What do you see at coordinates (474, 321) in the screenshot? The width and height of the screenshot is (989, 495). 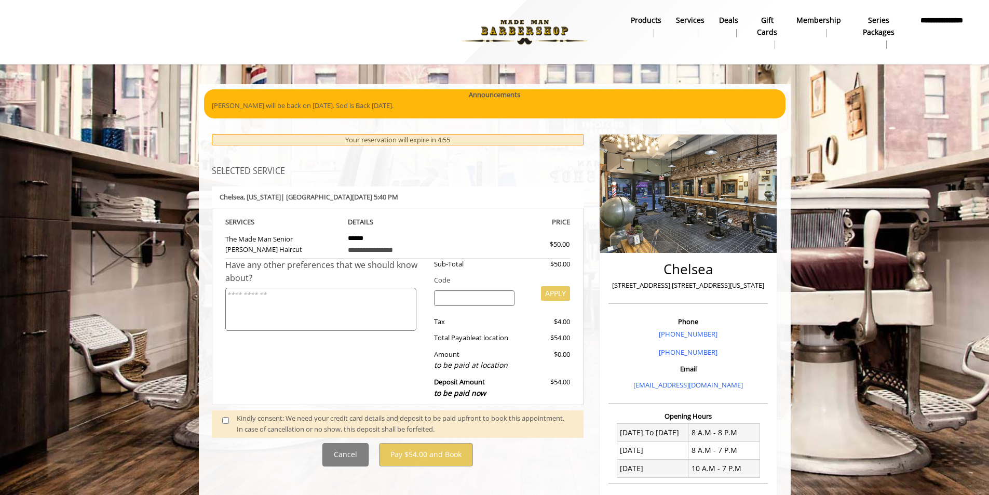 I see `div: Tax` at bounding box center [474, 321].